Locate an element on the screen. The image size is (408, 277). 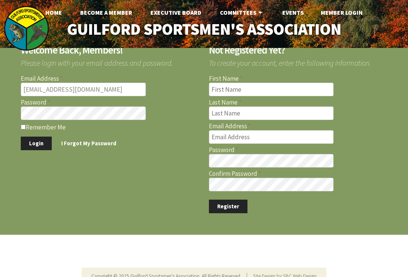
a: Executive Board is located at coordinates (176, 12).